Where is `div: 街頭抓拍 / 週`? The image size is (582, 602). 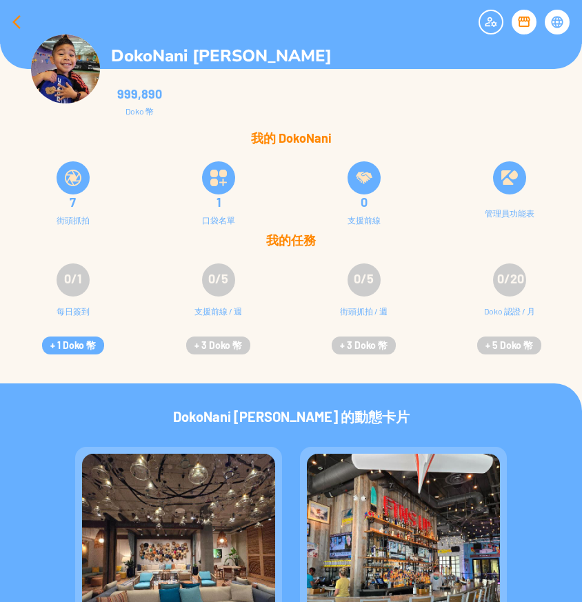 div: 街頭抓拍 / 週 is located at coordinates (364, 319).